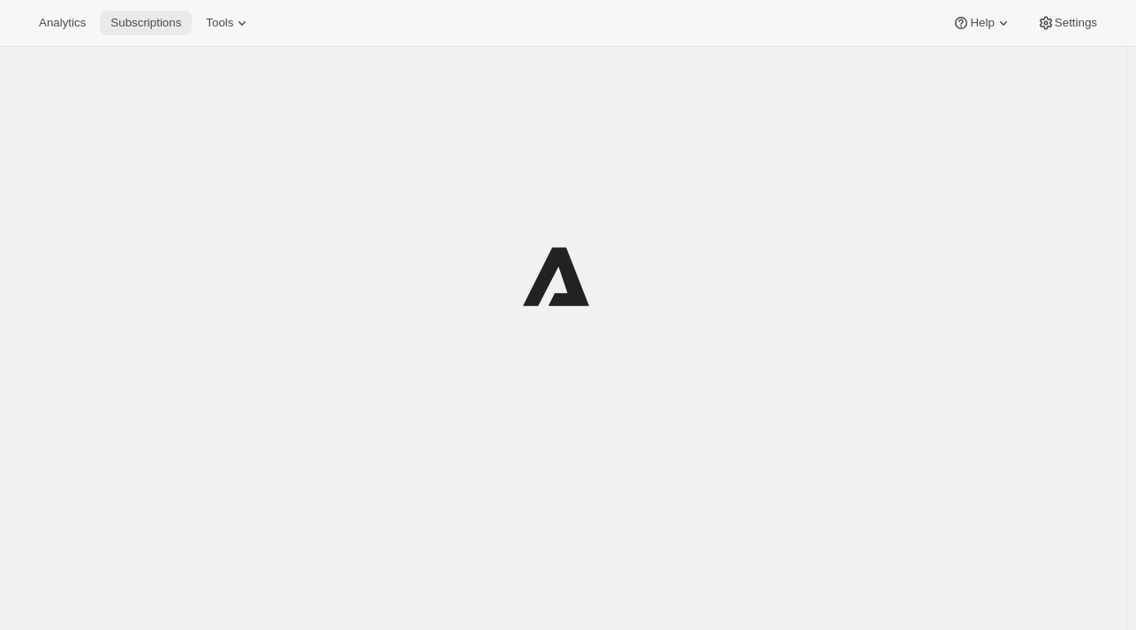 Image resolution: width=1136 pixels, height=630 pixels. I want to click on button: Help, so click(981, 23).